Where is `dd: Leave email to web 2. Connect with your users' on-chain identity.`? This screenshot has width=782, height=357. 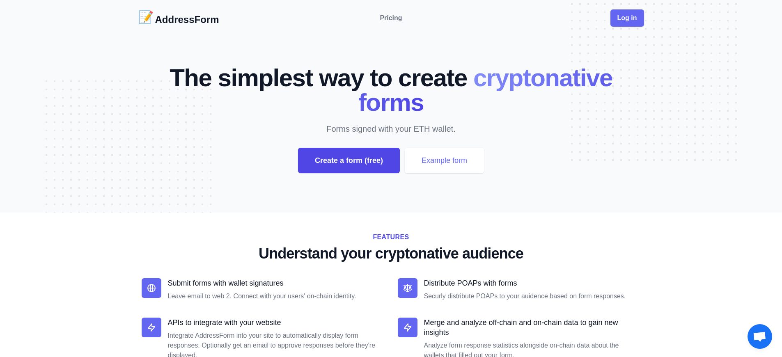
dd: Leave email to web 2. Connect with your users' on-chain identity. is located at coordinates (276, 296).